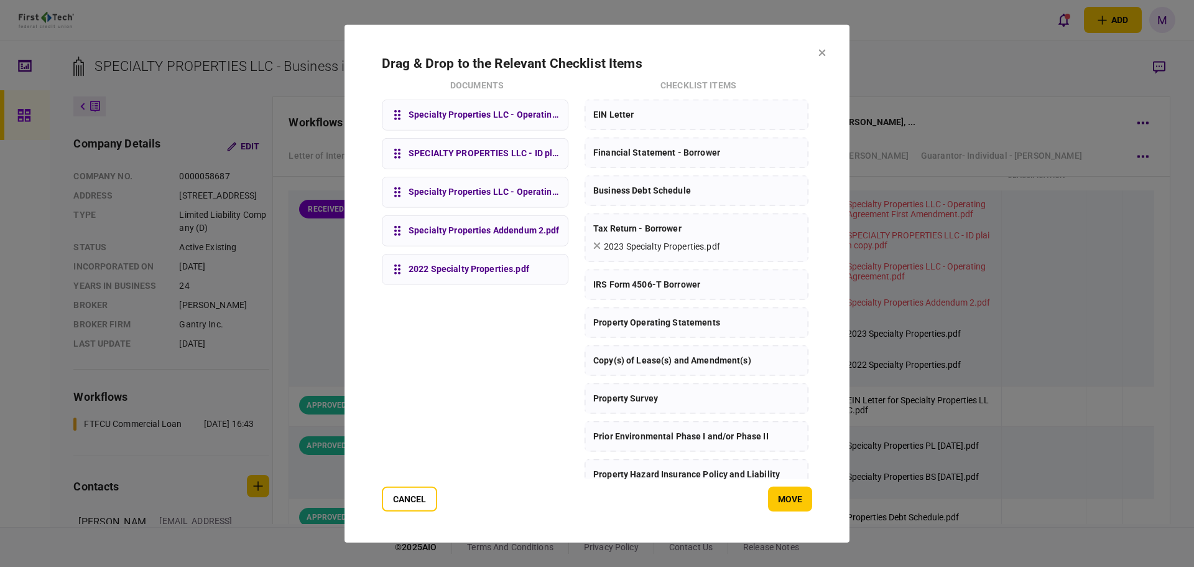 Image resolution: width=1194 pixels, height=567 pixels. I want to click on div: 2022 Specialty Properties.pdf, so click(475, 269).